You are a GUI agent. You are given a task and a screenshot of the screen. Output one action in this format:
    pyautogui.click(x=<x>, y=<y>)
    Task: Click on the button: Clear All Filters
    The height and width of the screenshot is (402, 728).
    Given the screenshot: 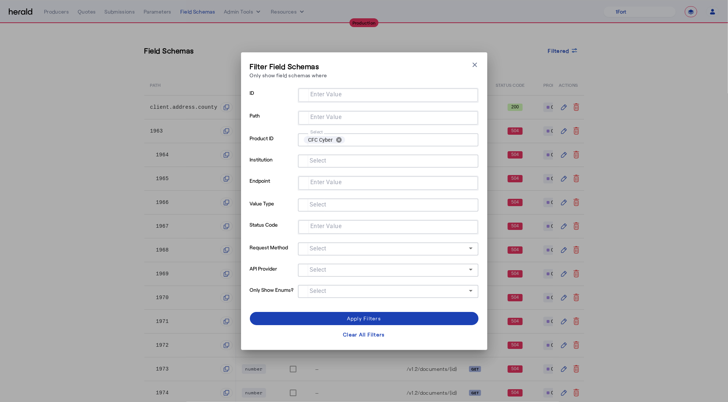 What is the action you would take?
    pyautogui.click(x=364, y=335)
    